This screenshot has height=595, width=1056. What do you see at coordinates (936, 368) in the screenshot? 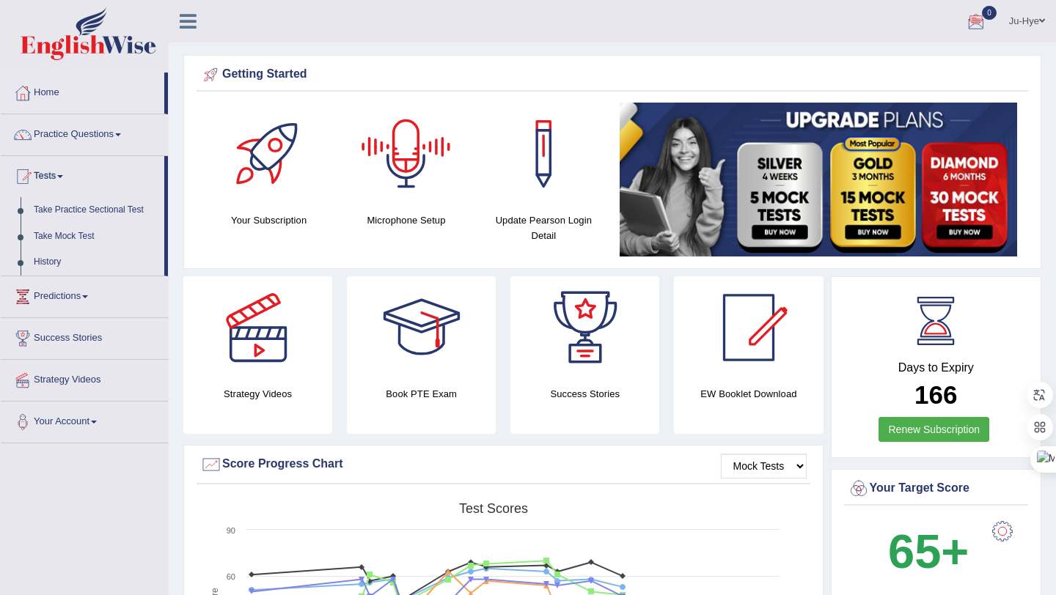
I see `h4: Days to Expiry` at bounding box center [936, 368].